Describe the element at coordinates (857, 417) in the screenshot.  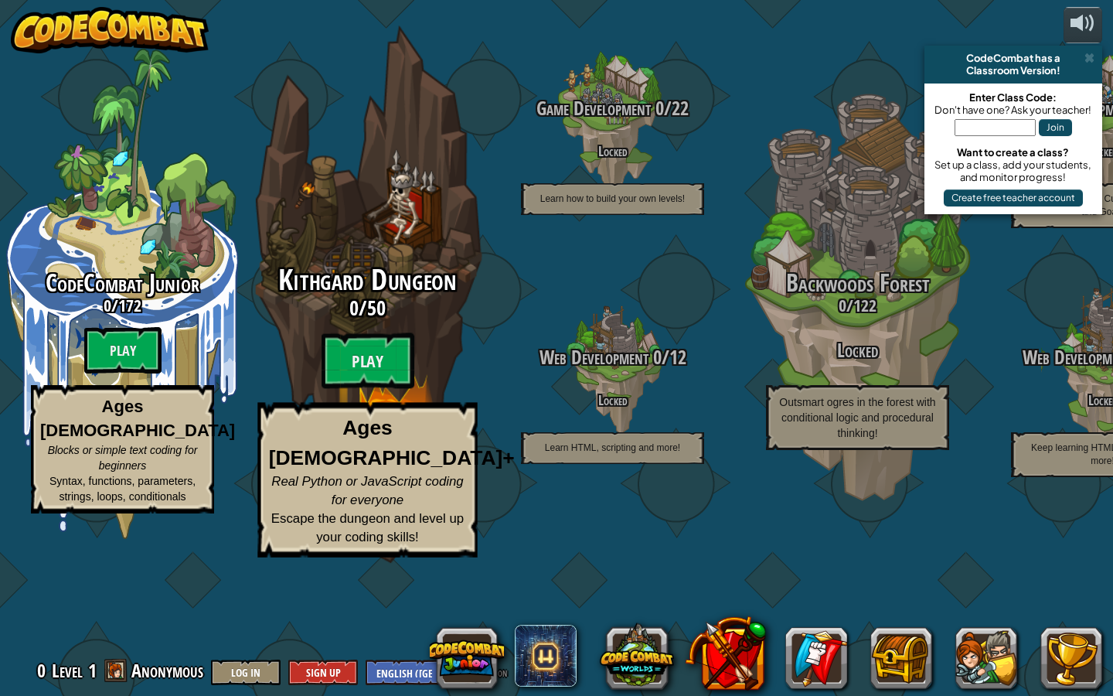
I see `span: Outsmart ogres in the forest with conditional logic and procedural thinking!` at that location.